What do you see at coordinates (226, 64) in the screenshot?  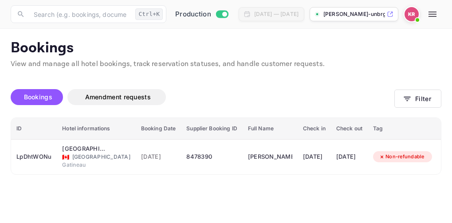 I see `p: View and manage all hotel bookings, track reservation statuses, and handle customer requests.` at bounding box center [226, 64].